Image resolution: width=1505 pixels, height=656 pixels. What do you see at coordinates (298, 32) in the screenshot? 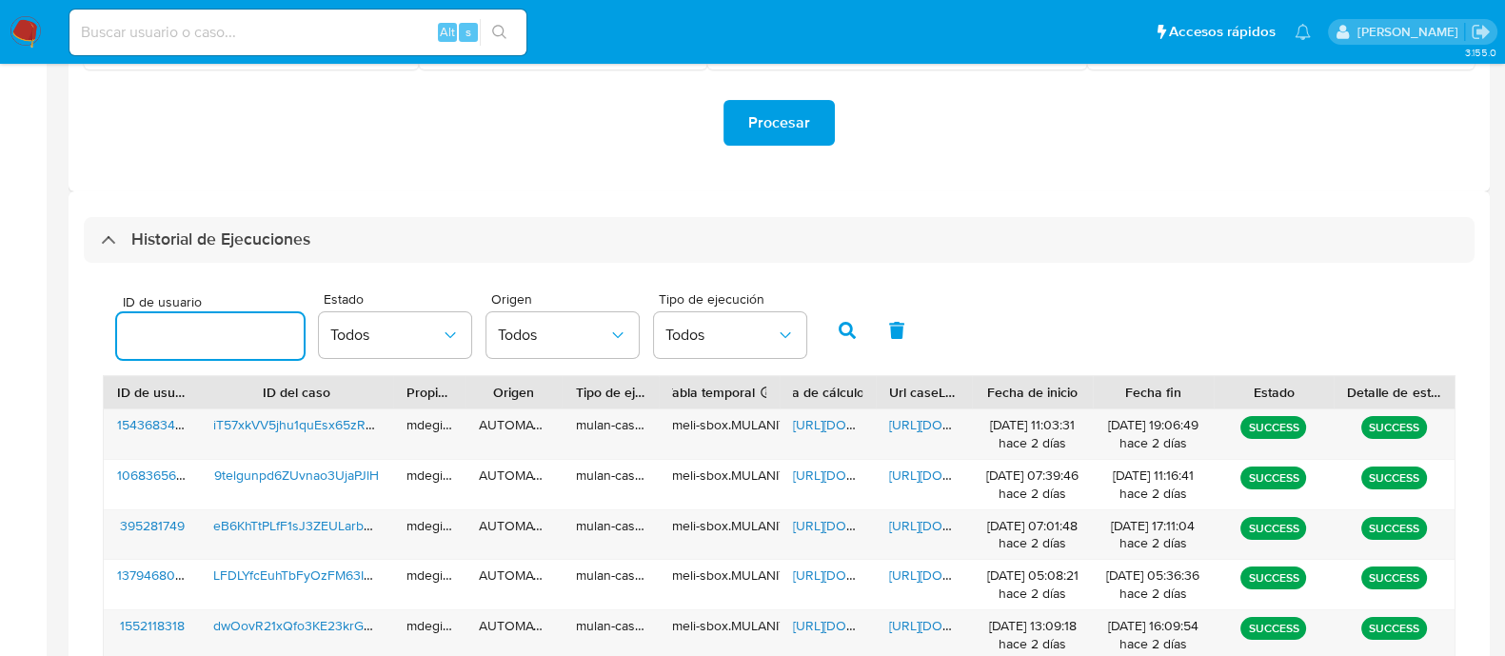
I see `input: Buscar usuario o caso...` at bounding box center [298, 32].